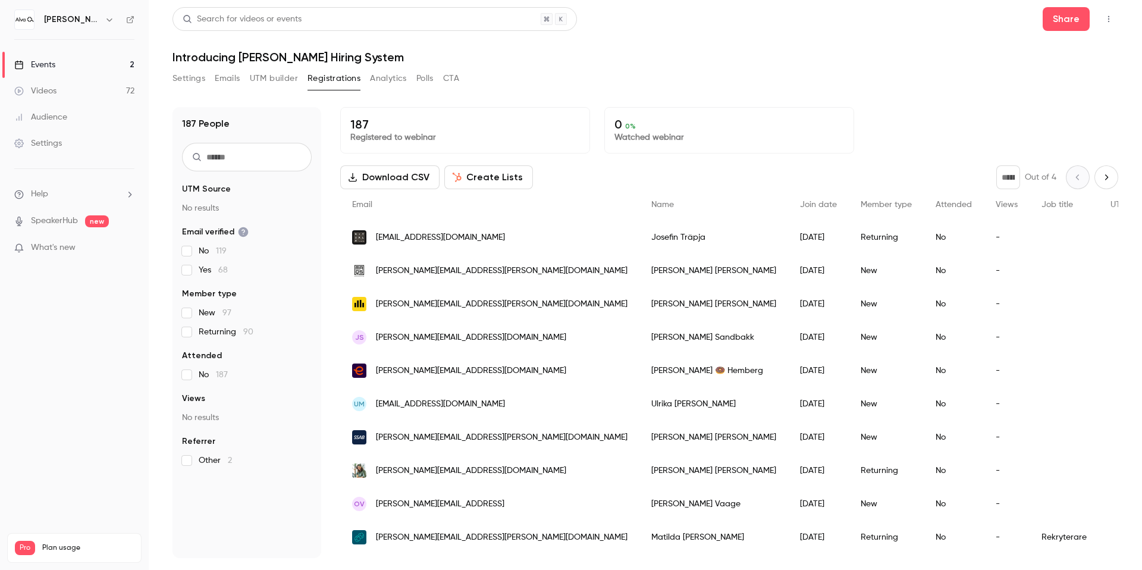  Describe the element at coordinates (53, 247) in the screenshot. I see `span: What's new` at that location.